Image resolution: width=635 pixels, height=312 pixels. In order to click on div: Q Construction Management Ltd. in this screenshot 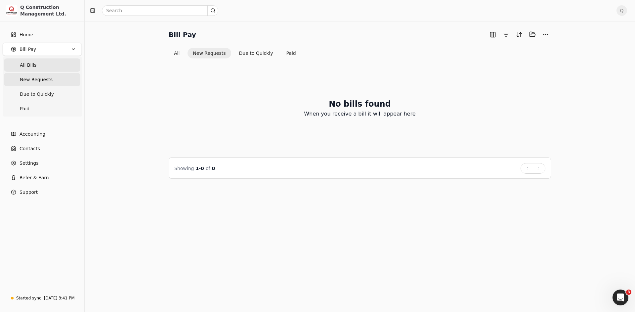, I will do `click(49, 11)`.